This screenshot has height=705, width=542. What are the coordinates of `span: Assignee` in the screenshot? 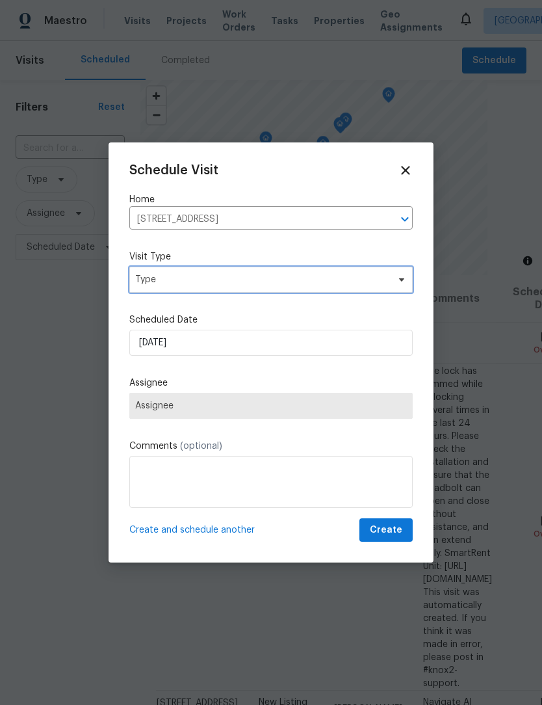 It's located at (271, 406).